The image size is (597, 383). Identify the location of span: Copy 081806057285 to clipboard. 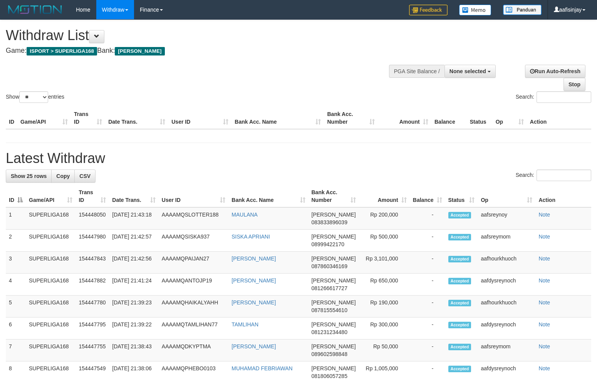
(330, 376).